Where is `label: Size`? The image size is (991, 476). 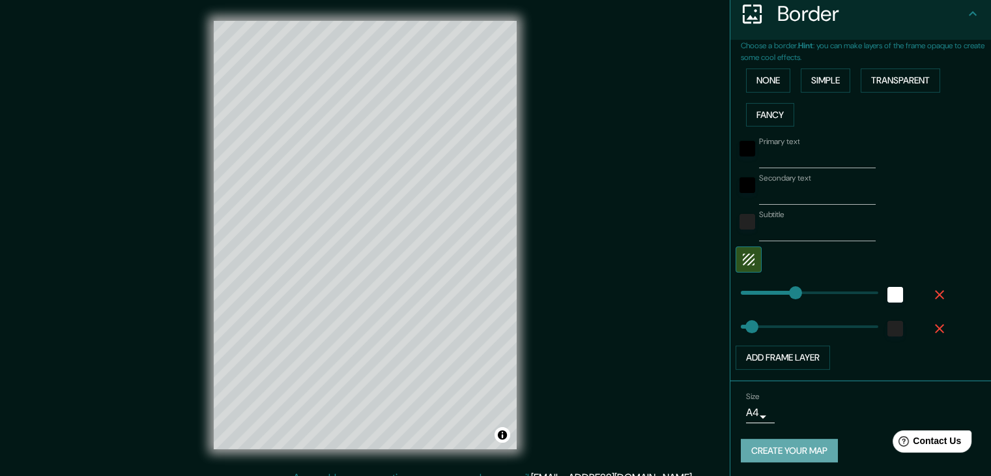 label: Size is located at coordinates (753, 396).